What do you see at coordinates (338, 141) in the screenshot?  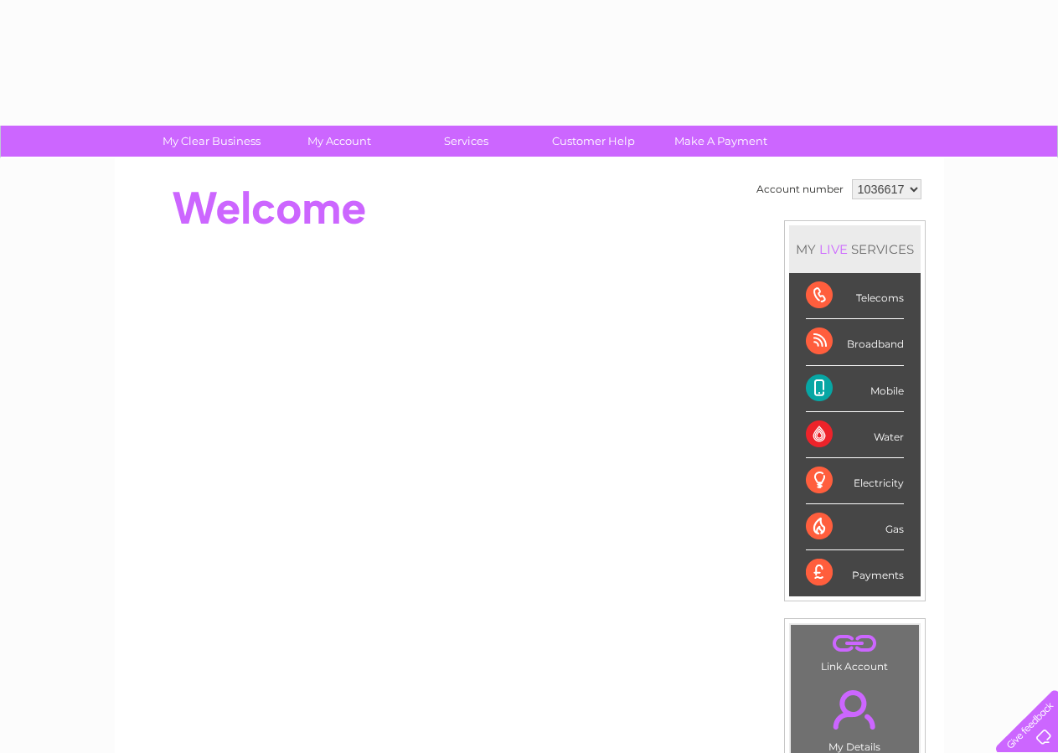 I see `a: My Account` at bounding box center [338, 141].